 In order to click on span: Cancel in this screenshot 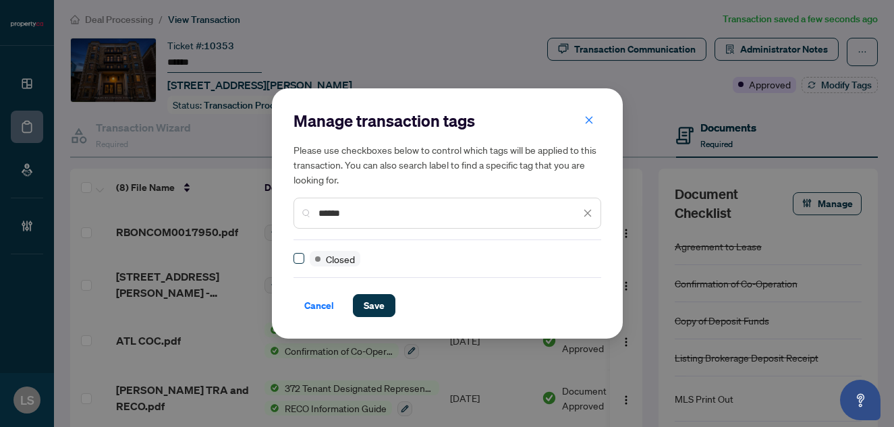, I will do `click(319, 306)`.